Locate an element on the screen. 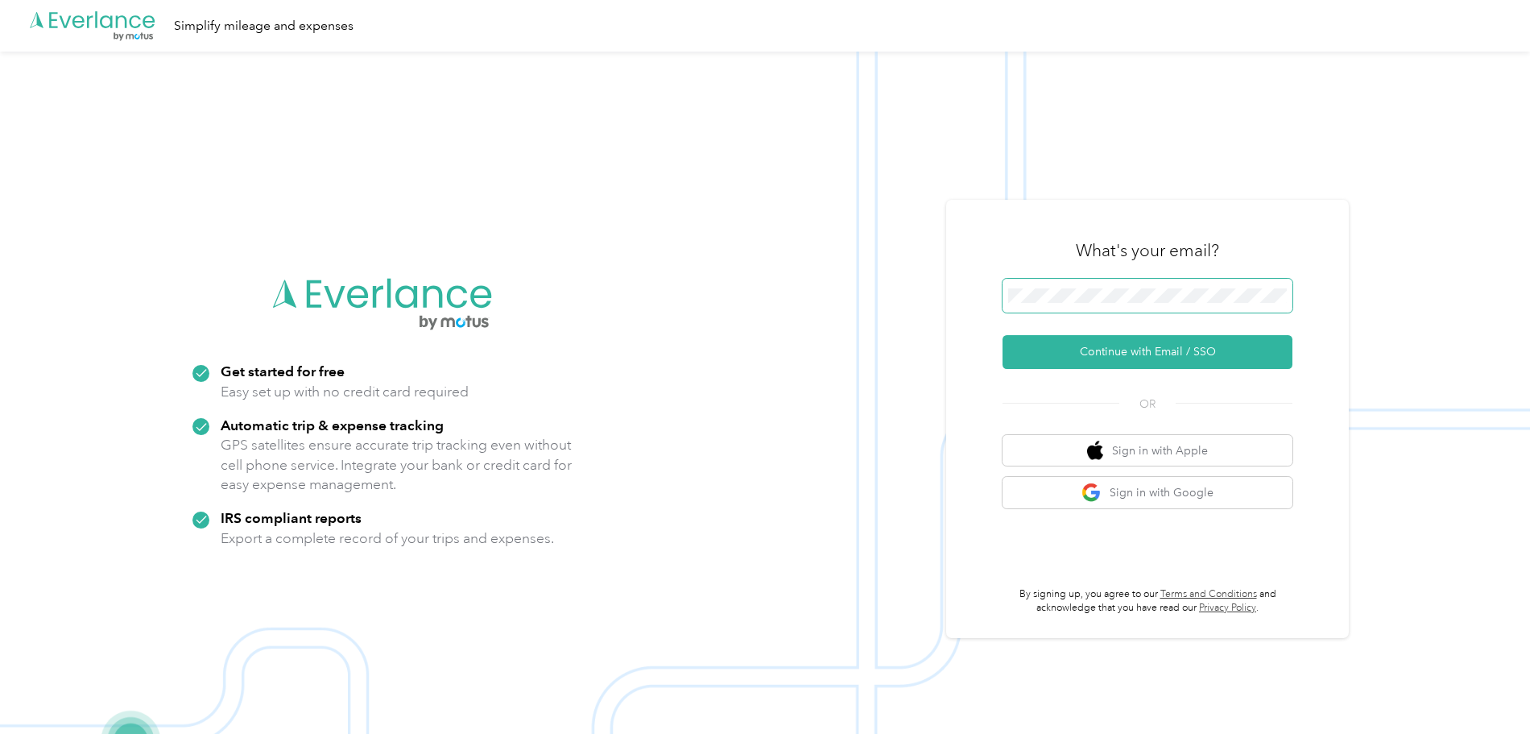 This screenshot has width=1538, height=734. p: By signing up, you agree to our and acknowledge that you have read our . is located at coordinates (1147, 601).